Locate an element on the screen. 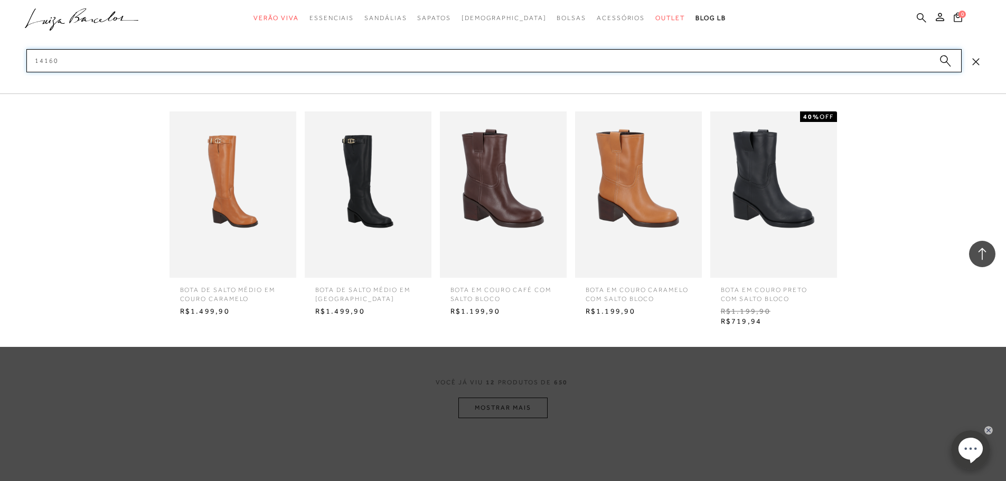  span: BOTA DE SALTO MÉDIO EM COURO CARAMELO is located at coordinates (233, 291).